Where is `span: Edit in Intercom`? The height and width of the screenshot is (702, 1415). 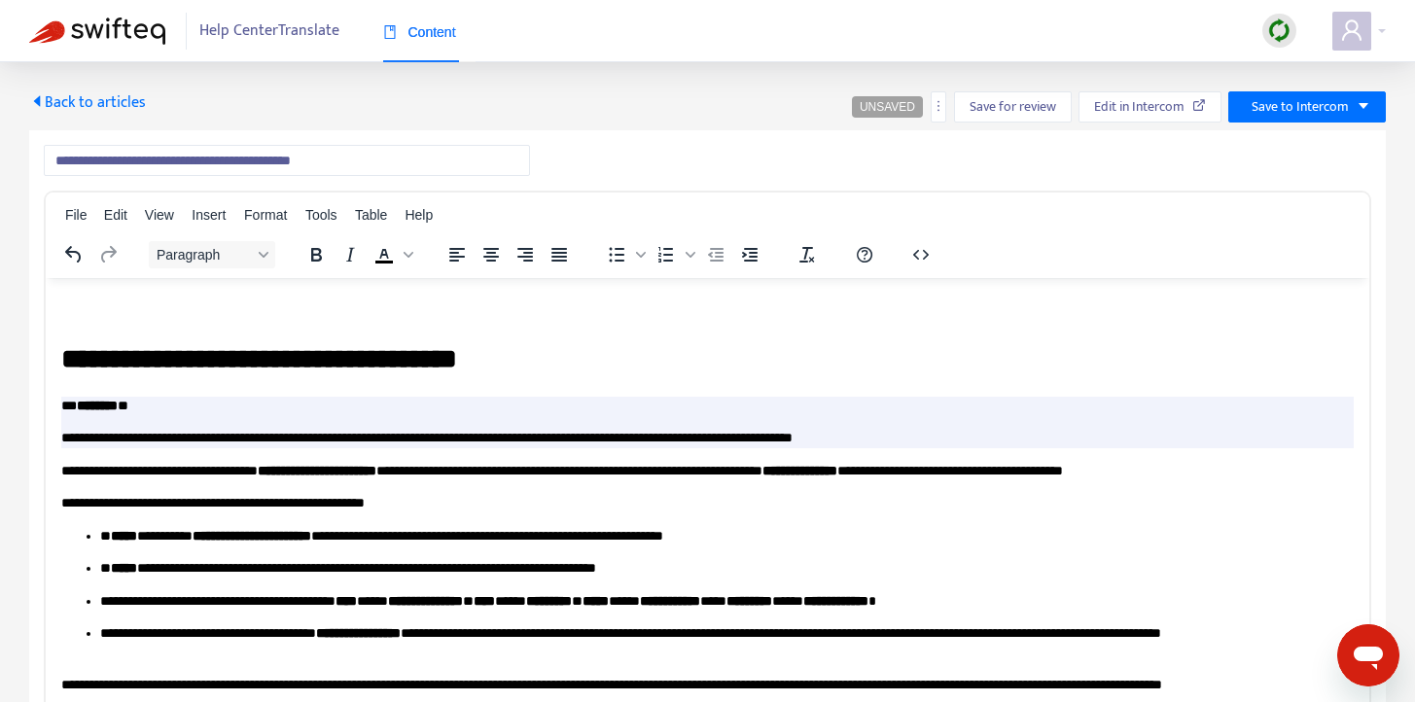
span: Edit in Intercom is located at coordinates (1139, 107).